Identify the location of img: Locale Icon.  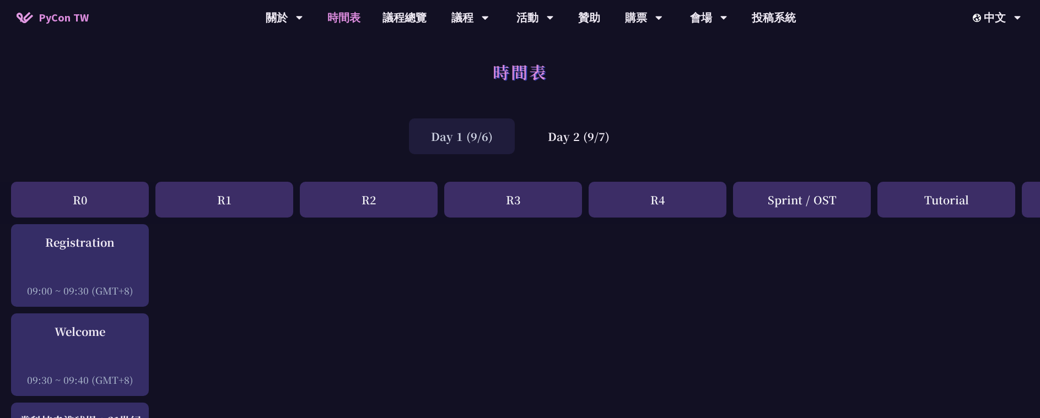
(978, 18).